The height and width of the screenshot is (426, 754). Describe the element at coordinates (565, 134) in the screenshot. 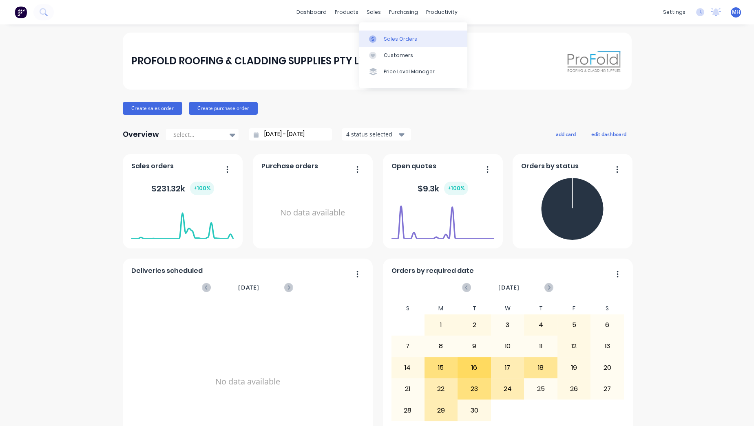

I see `button: add card` at that location.